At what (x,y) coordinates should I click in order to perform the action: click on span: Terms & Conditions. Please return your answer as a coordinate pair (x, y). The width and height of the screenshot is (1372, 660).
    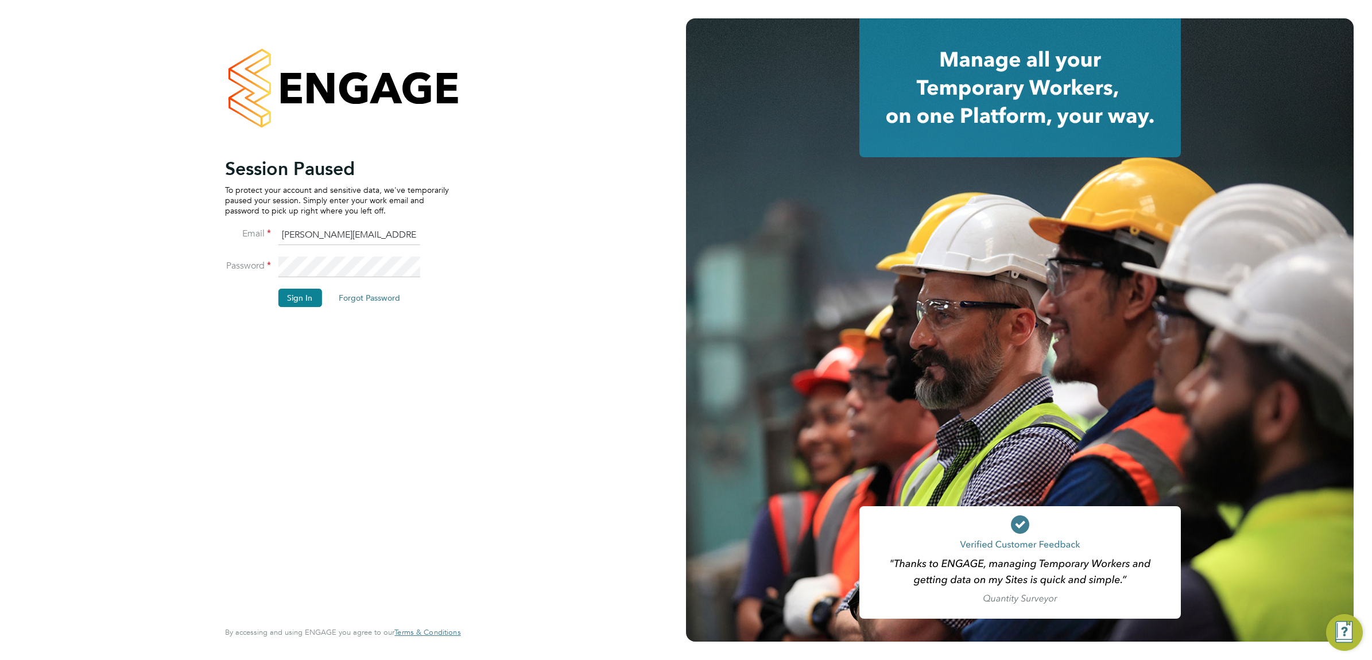
    Looking at the image, I should click on (427, 632).